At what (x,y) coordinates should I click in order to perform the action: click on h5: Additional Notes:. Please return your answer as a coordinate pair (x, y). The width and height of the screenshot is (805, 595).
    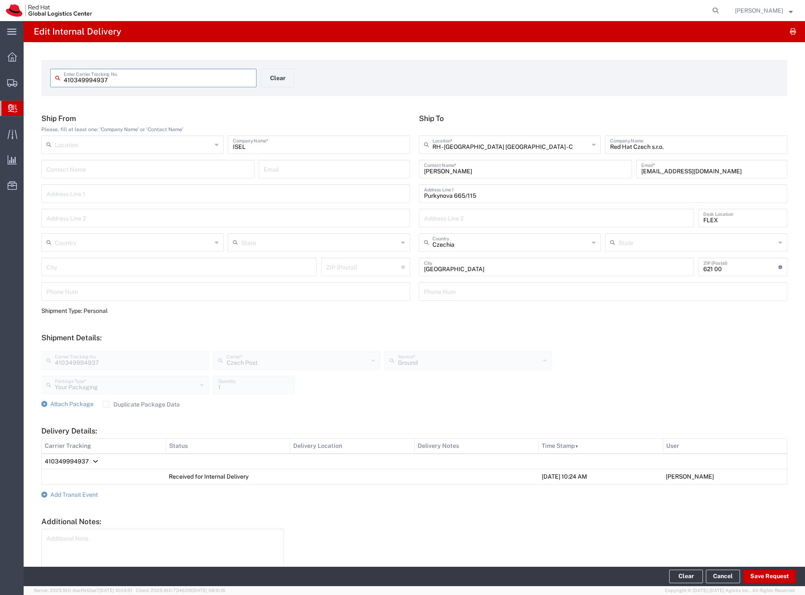
    Looking at the image, I should click on (414, 522).